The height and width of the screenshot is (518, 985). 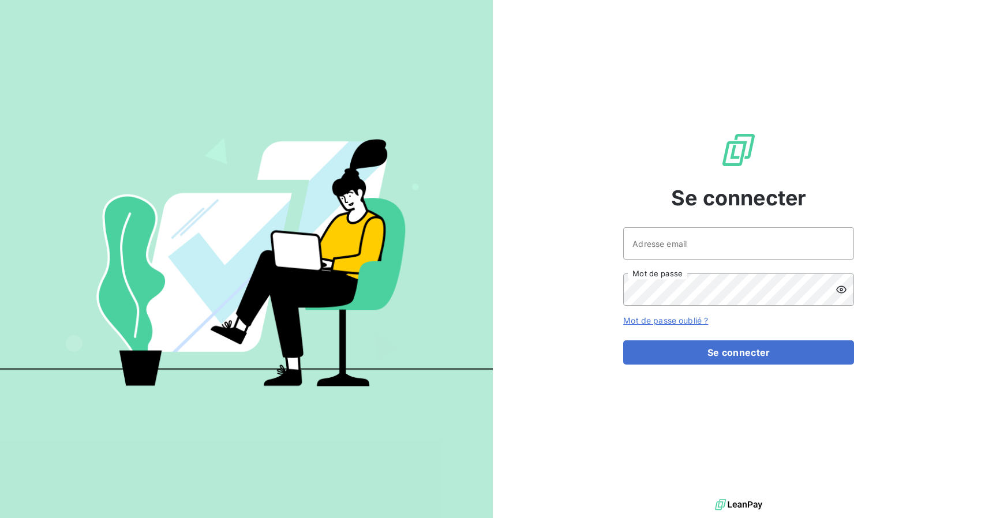 What do you see at coordinates (738, 352) in the screenshot?
I see `button: Se connecter` at bounding box center [738, 352].